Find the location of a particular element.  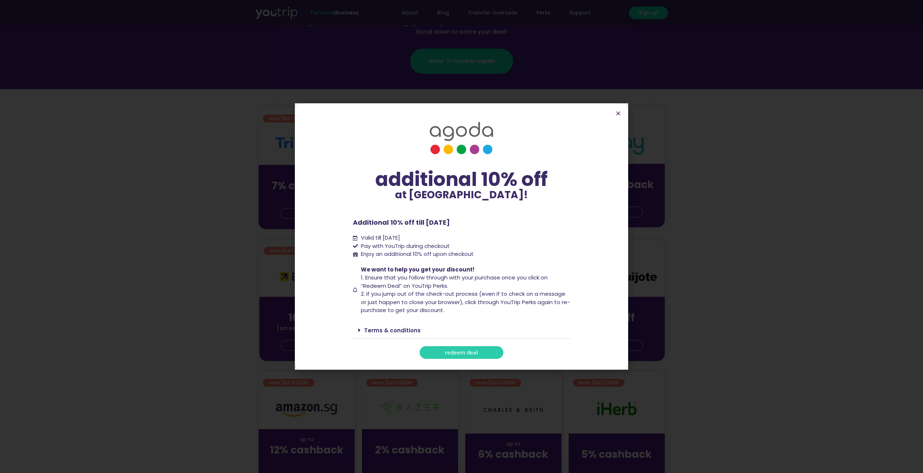

span: We want to help you get your discount! is located at coordinates (418, 270).